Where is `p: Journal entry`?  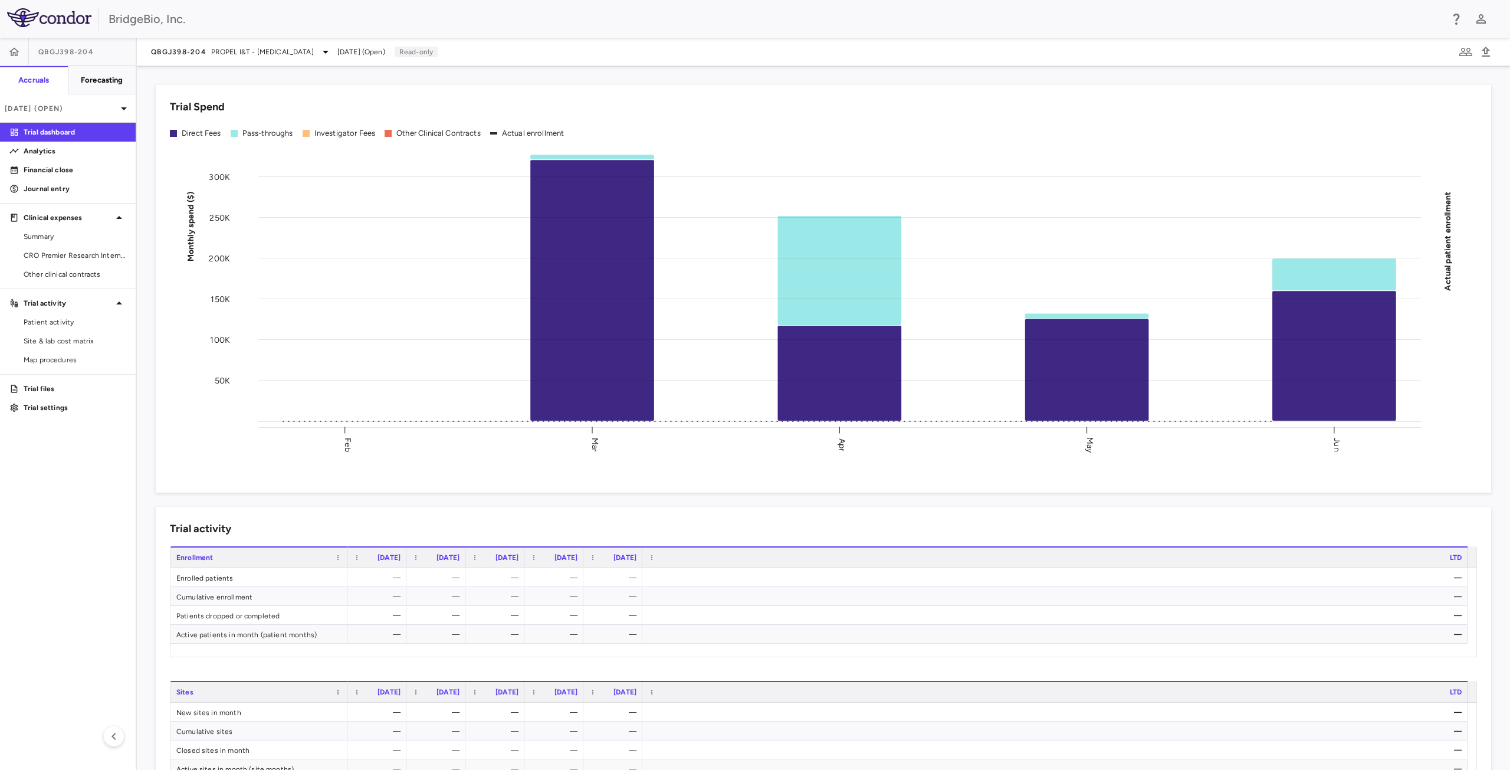
p: Journal entry is located at coordinates (75, 189).